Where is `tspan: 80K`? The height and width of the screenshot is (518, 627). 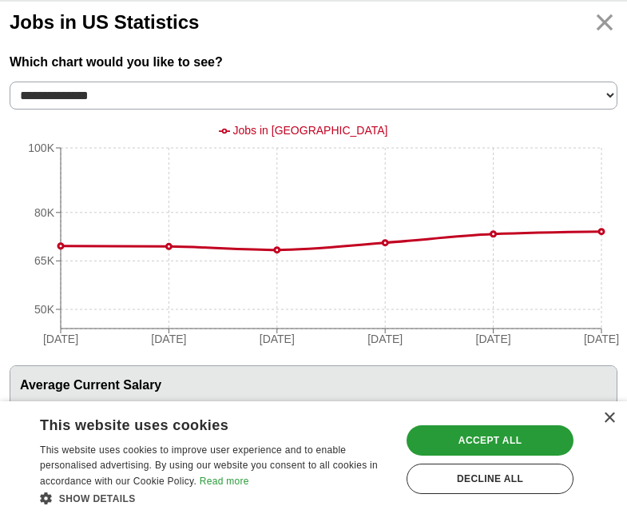
tspan: 80K is located at coordinates (45, 212).